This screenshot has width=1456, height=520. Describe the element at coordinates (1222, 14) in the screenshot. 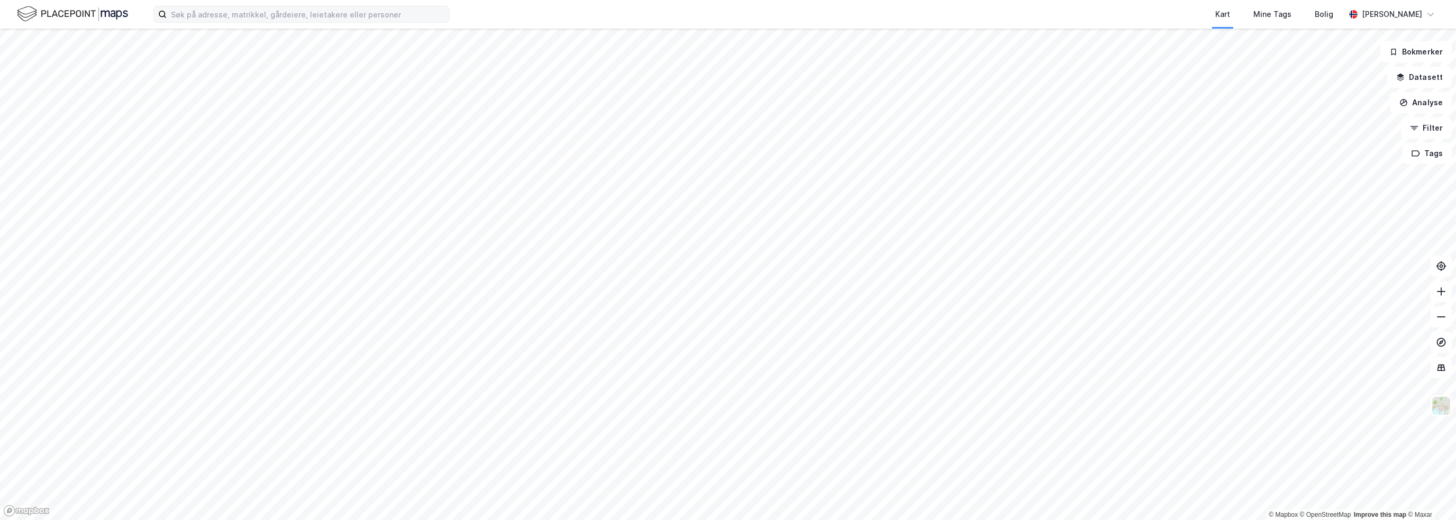

I see `div: Kart` at that location.